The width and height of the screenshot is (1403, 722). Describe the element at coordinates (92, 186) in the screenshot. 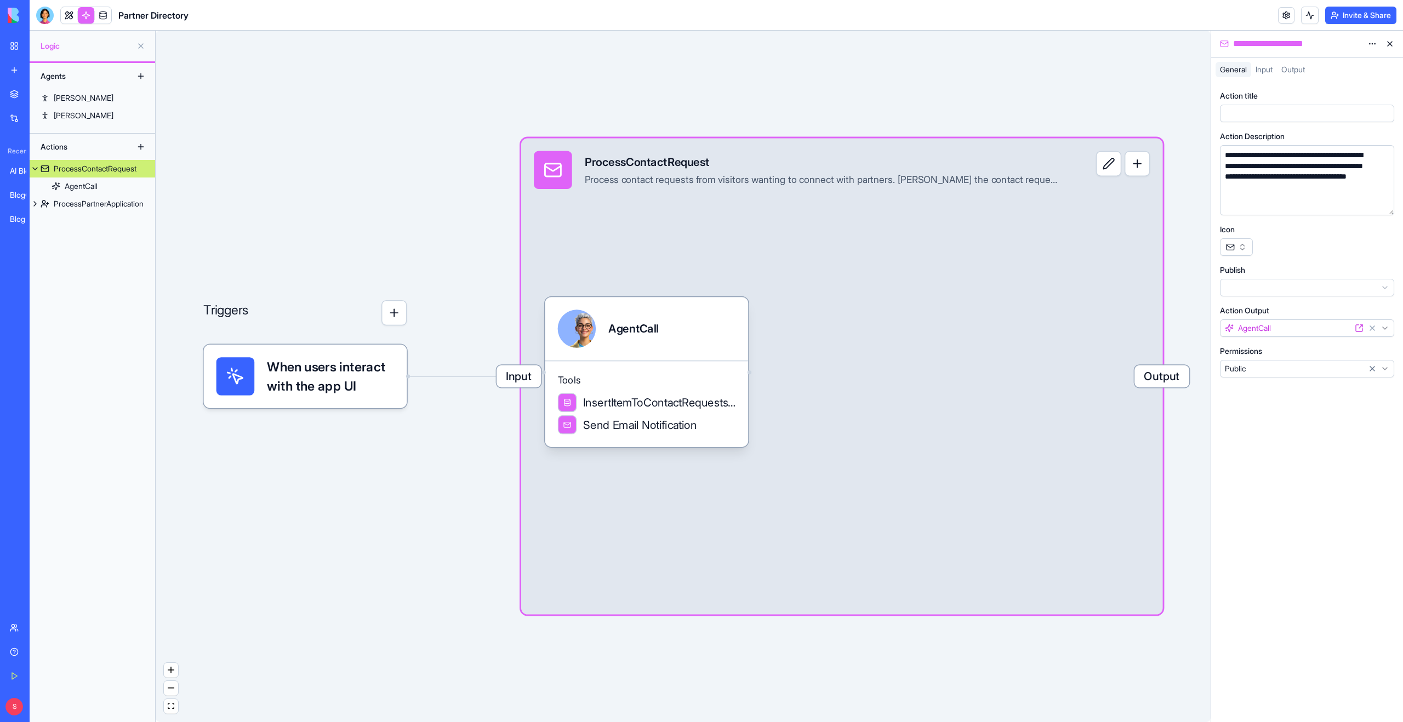

I see `a: AgentCall` at that location.